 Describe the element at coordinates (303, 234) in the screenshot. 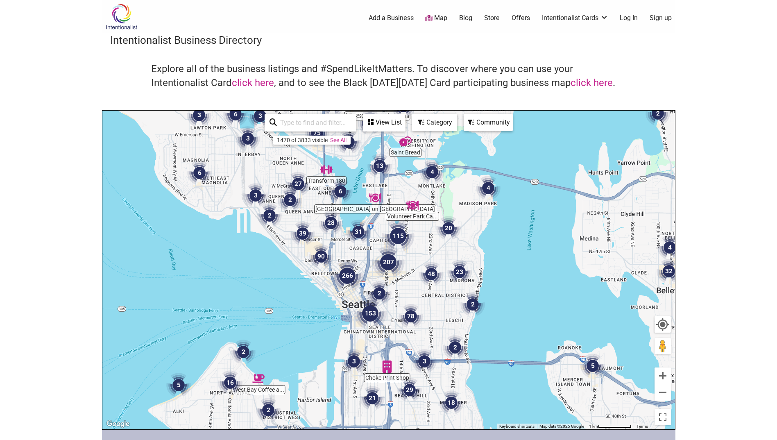

I see `div: 39` at that location.